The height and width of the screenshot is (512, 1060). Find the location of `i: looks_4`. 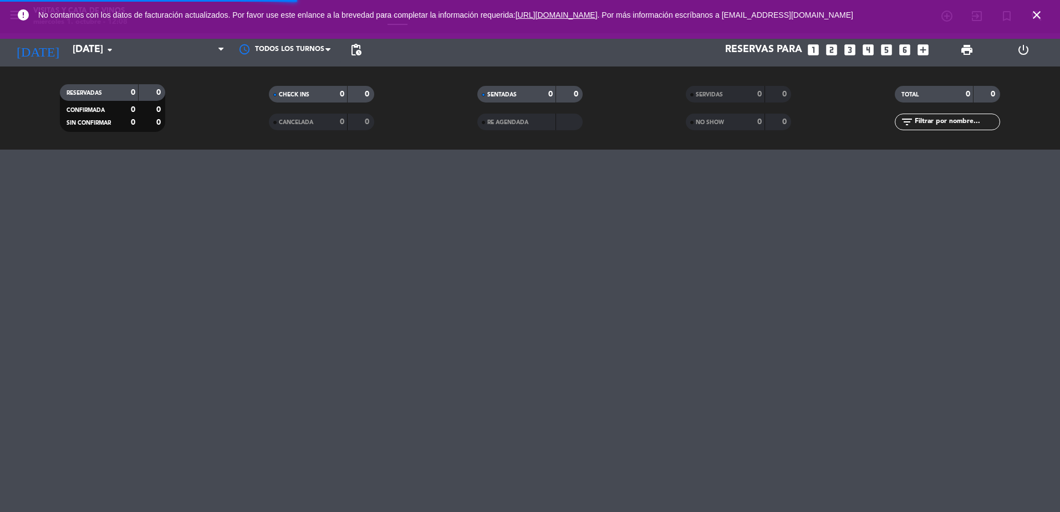

i: looks_4 is located at coordinates (868, 50).